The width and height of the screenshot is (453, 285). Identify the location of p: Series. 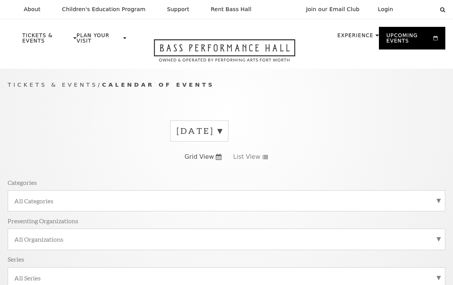
(16, 259).